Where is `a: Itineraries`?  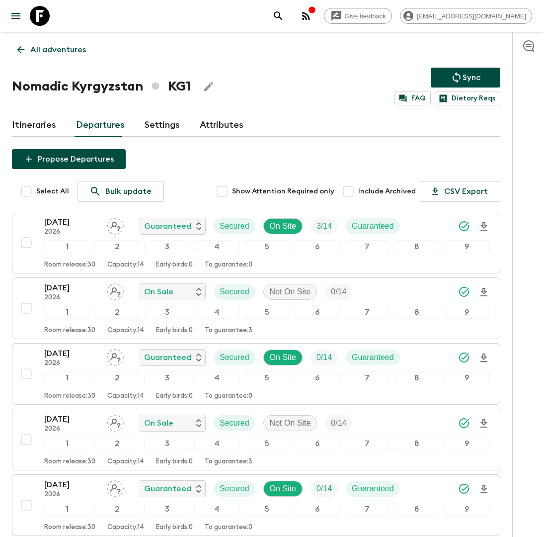 a: Itineraries is located at coordinates (34, 125).